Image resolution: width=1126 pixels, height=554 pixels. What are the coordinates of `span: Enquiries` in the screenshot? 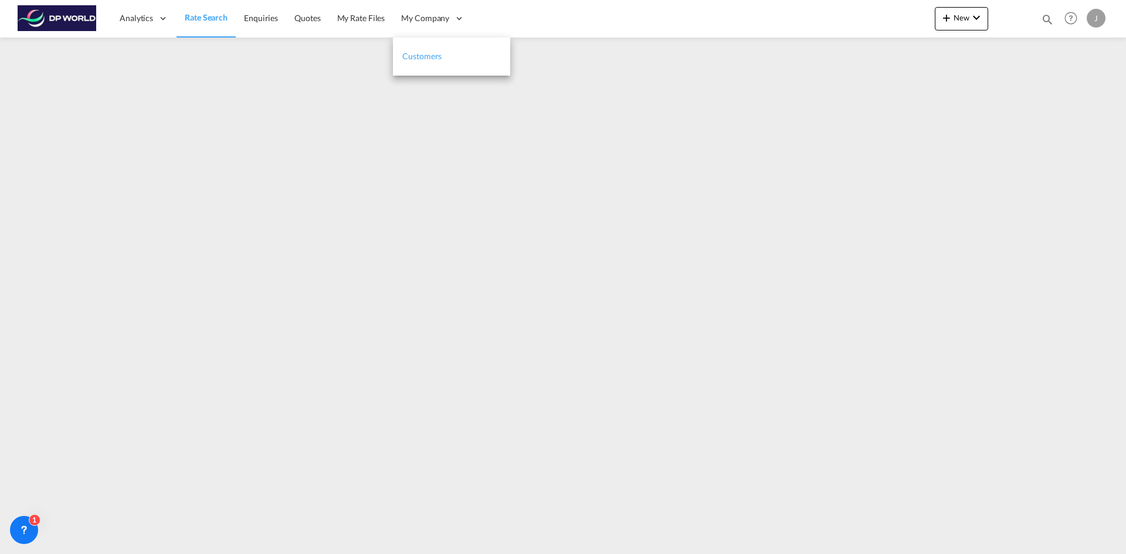 It's located at (261, 18).